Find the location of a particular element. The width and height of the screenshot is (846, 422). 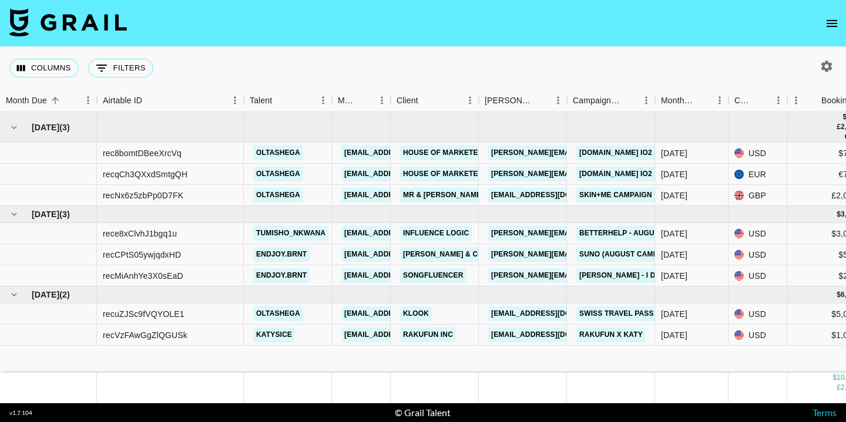

div: Sep '25 is located at coordinates (674, 314).